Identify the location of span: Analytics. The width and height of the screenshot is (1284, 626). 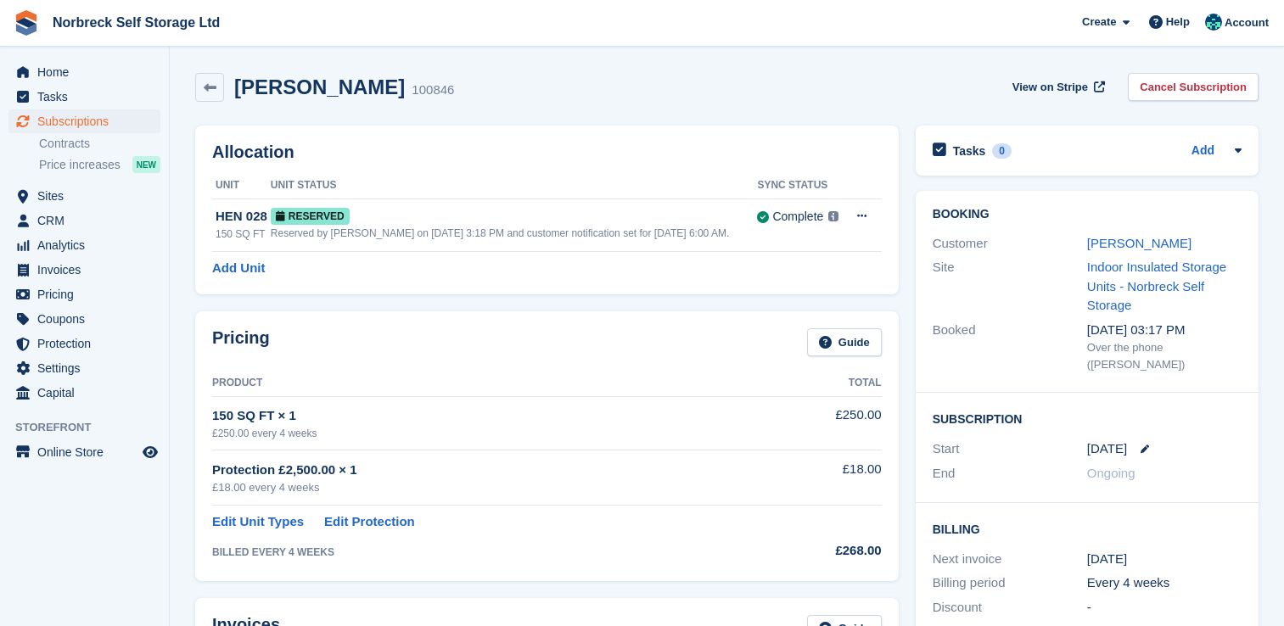
(88, 245).